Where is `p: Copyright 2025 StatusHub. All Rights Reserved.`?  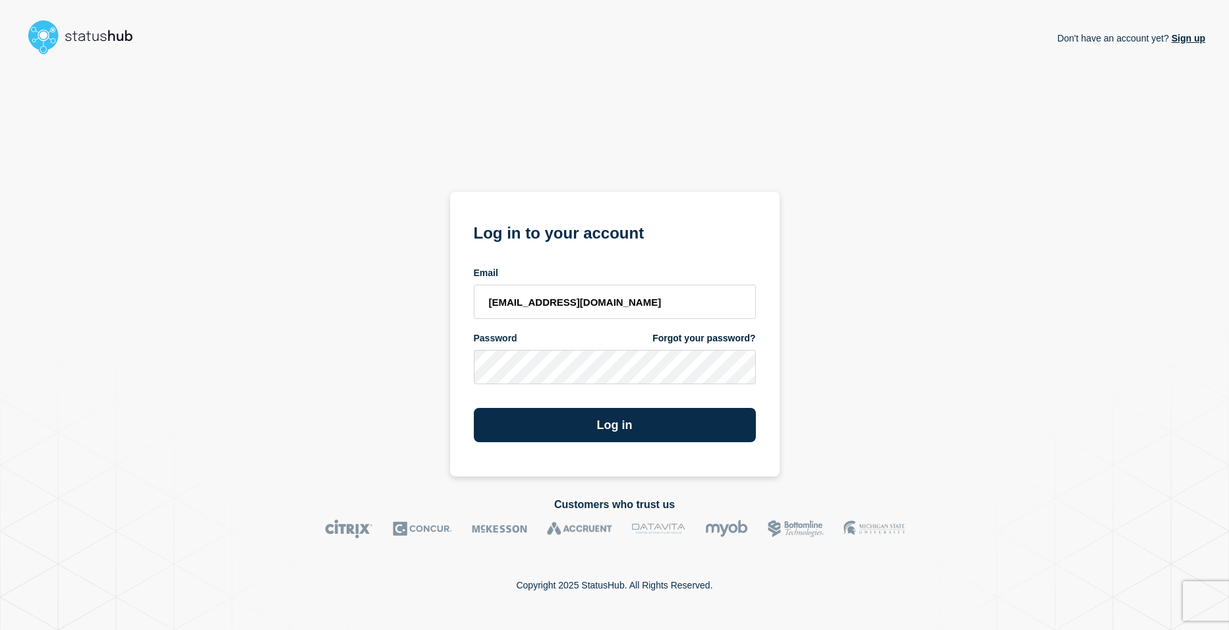
p: Copyright 2025 StatusHub. All Rights Reserved. is located at coordinates (614, 585).